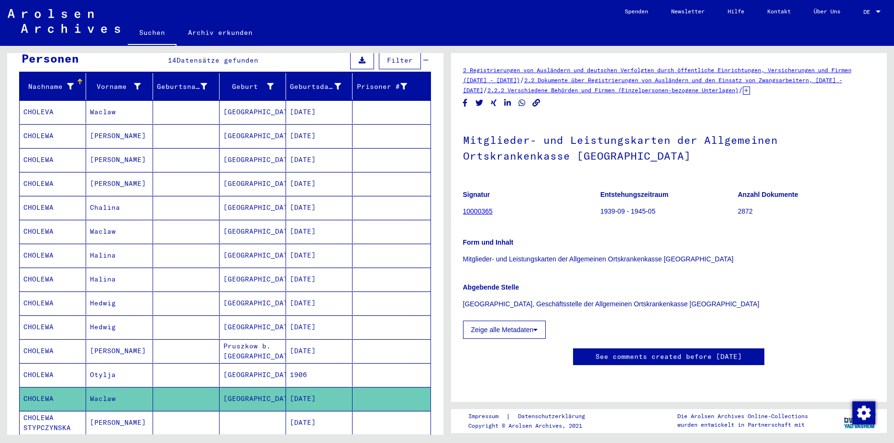 This screenshot has width=894, height=443. I want to click on mat-header-cell: Geburt‏, so click(253, 87).